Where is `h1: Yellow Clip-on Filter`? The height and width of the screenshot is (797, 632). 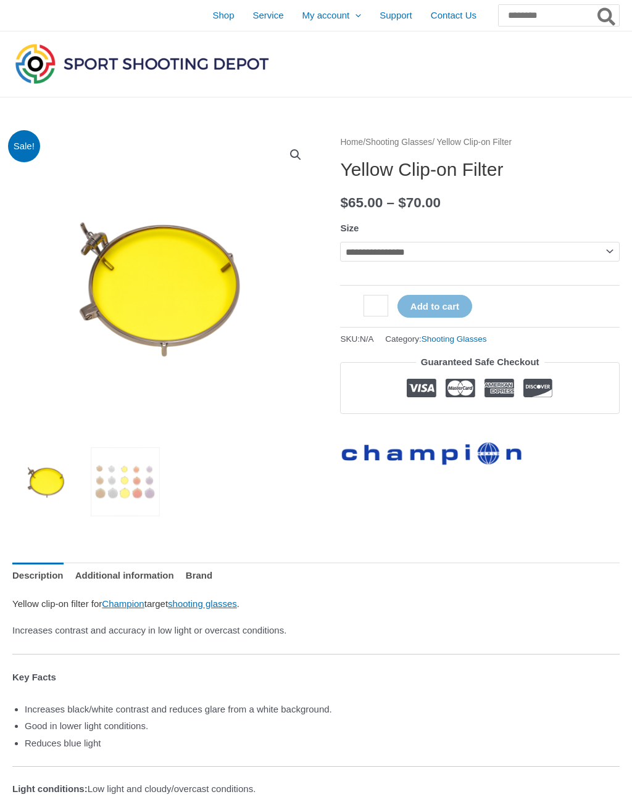 h1: Yellow Clip-on Filter is located at coordinates (479, 170).